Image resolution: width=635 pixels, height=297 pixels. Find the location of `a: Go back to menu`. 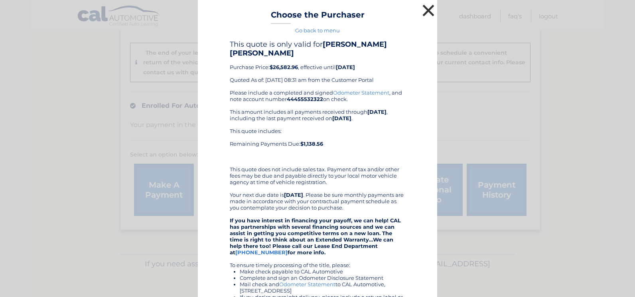

a: Go back to menu is located at coordinates (317, 30).